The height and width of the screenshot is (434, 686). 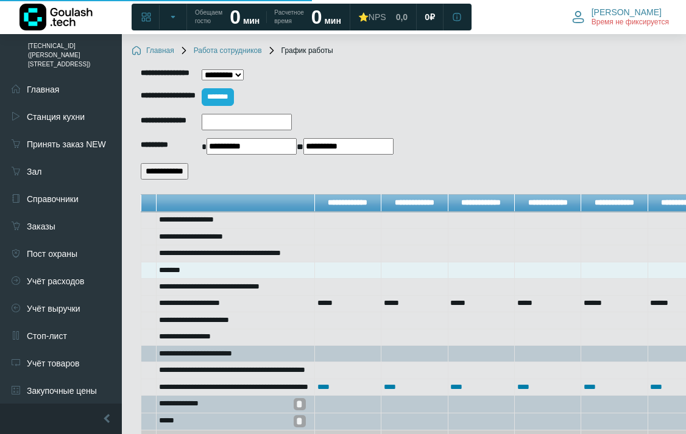 What do you see at coordinates (56, 17) in the screenshot?
I see `a: Логотип компании Goulash.tech` at bounding box center [56, 17].